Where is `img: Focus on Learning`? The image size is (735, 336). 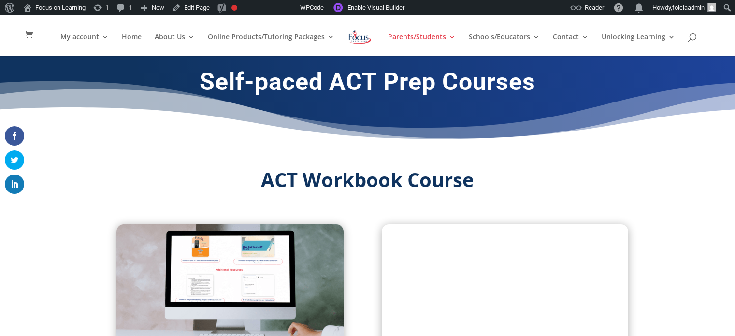
img: Focus on Learning is located at coordinates (360, 37).